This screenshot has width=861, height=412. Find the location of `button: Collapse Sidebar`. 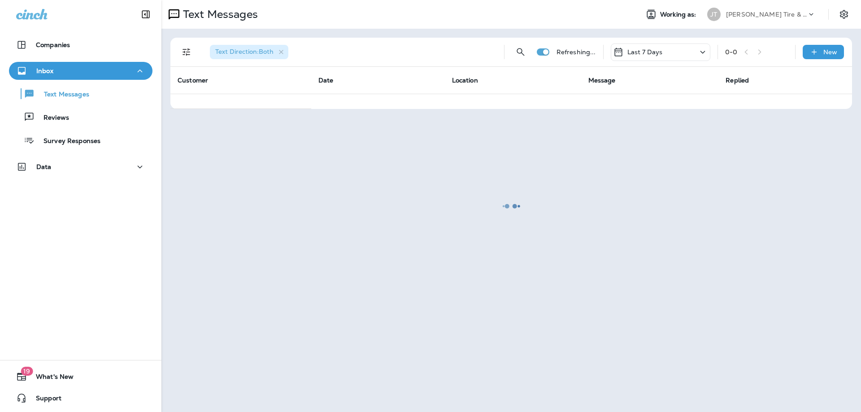

button: Collapse Sidebar is located at coordinates (146, 14).